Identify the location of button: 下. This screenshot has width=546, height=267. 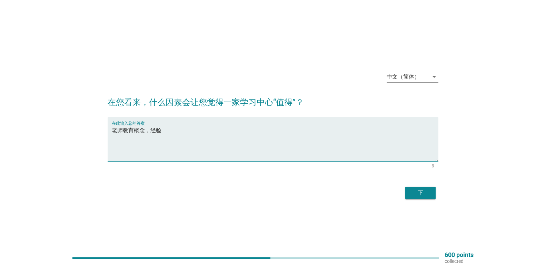
(420, 193).